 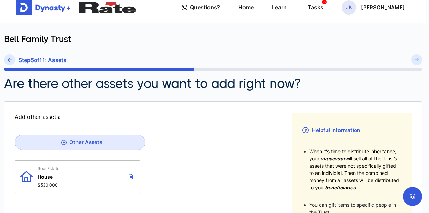 I want to click on div: Other Assets, so click(x=82, y=142).